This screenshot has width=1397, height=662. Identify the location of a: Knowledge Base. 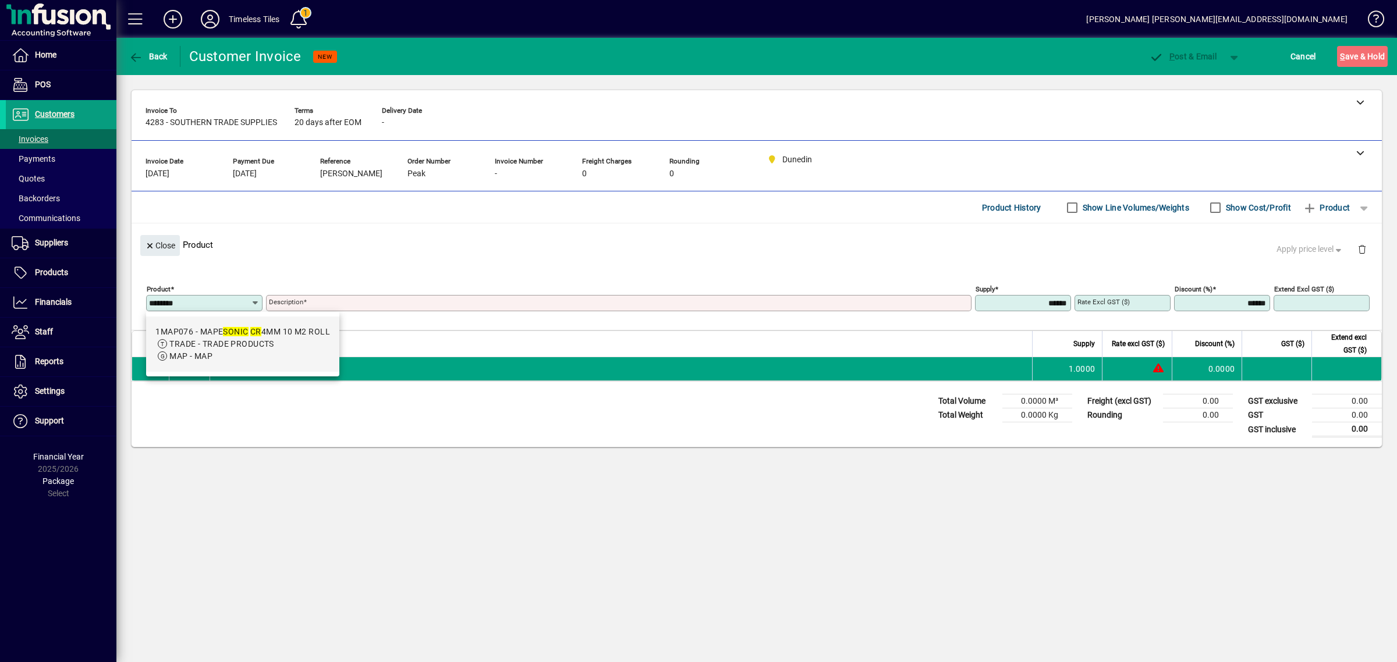
(1371, 21).